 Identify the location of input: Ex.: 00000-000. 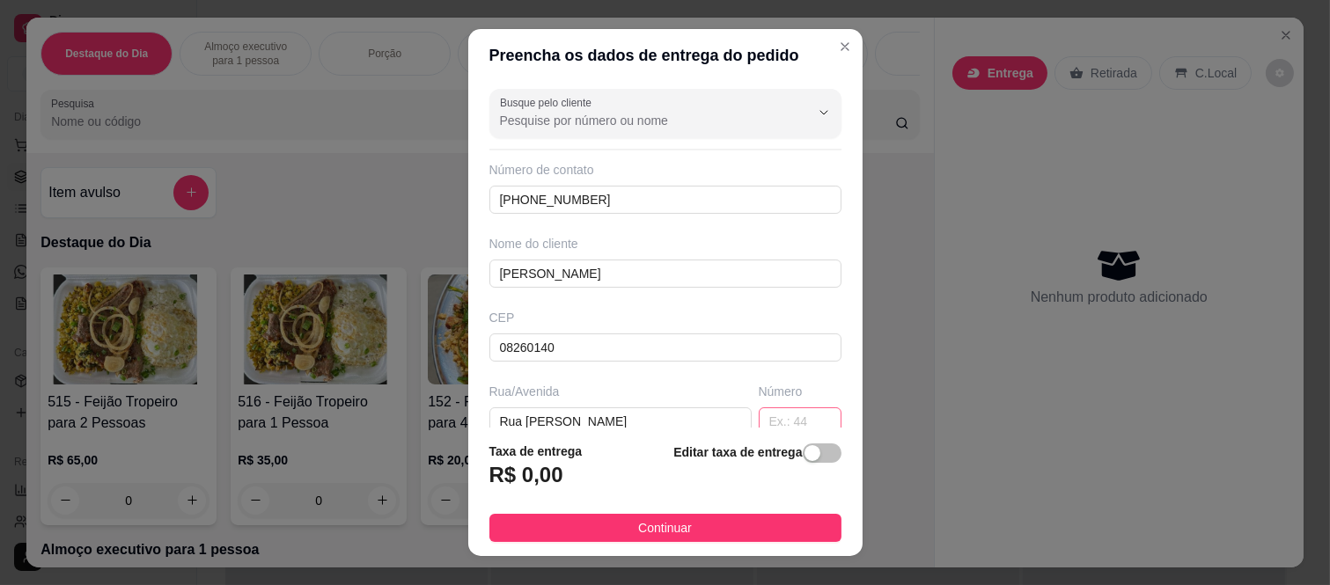
(665, 348).